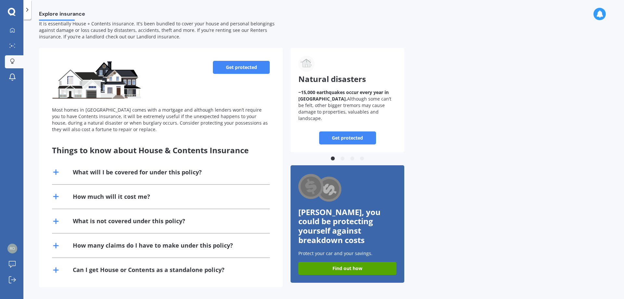 Image resolution: width=624 pixels, height=299 pixels. What do you see at coordinates (332, 79) in the screenshot?
I see `span: Natural disasters` at bounding box center [332, 79].